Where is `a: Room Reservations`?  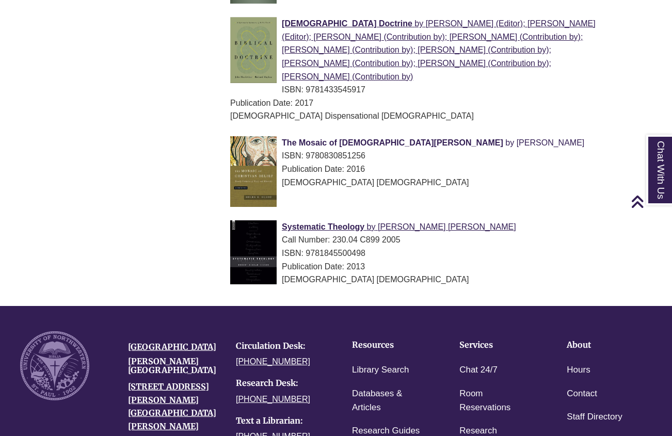 a: Room Reservations is located at coordinates (497, 401).